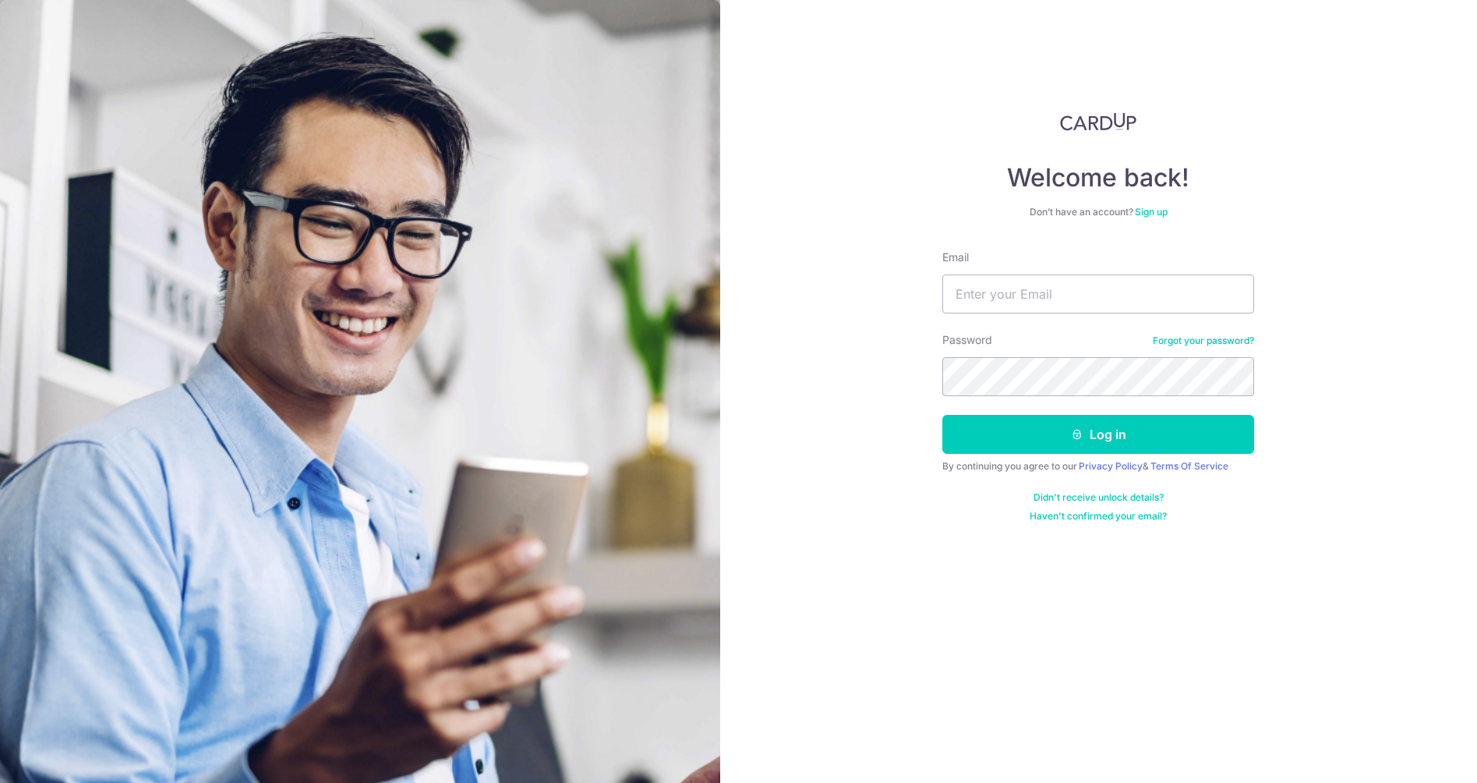  What do you see at coordinates (956, 257) in the screenshot?
I see `label: Email` at bounding box center [956, 257].